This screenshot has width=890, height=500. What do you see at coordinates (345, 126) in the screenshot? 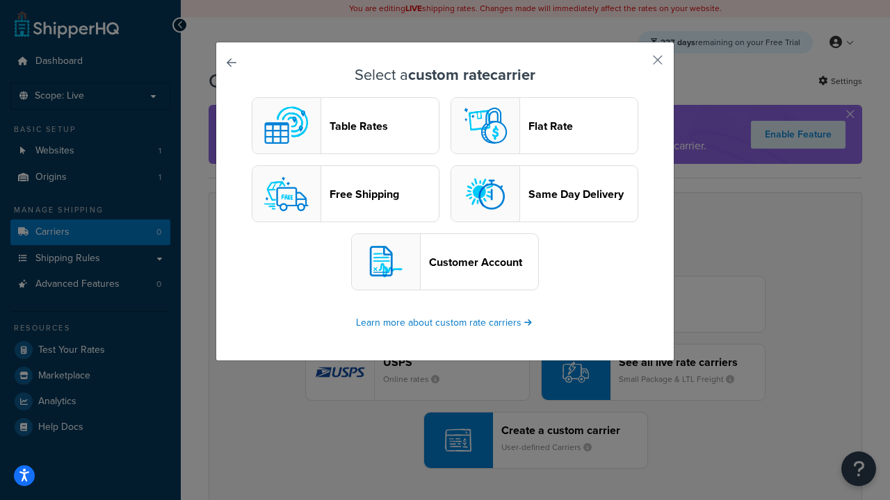
I see `button: custom logoTable Rates` at bounding box center [345, 126].